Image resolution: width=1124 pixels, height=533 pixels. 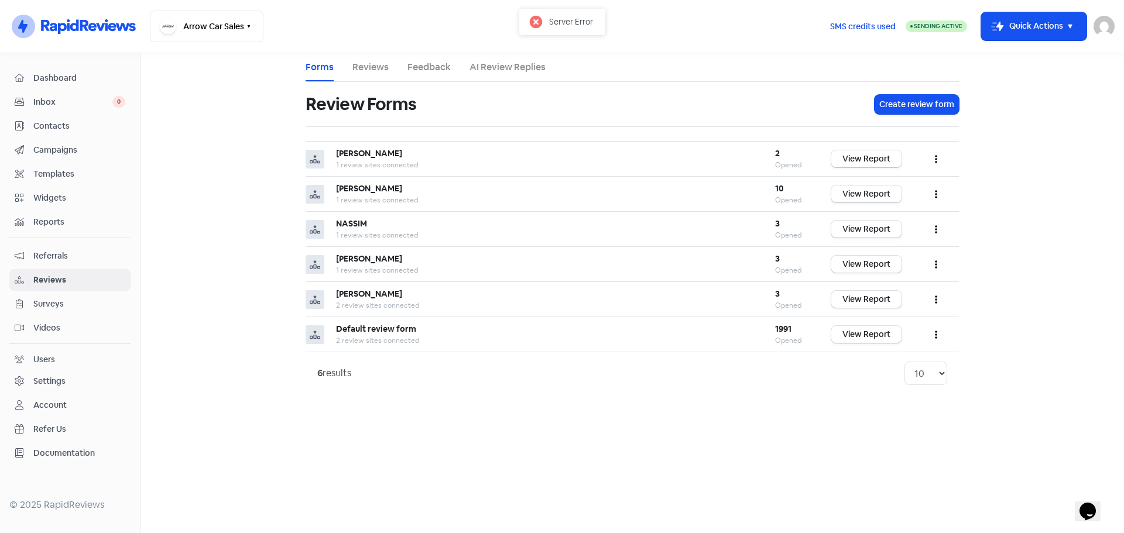 I want to click on a: Dashboard, so click(x=70, y=78).